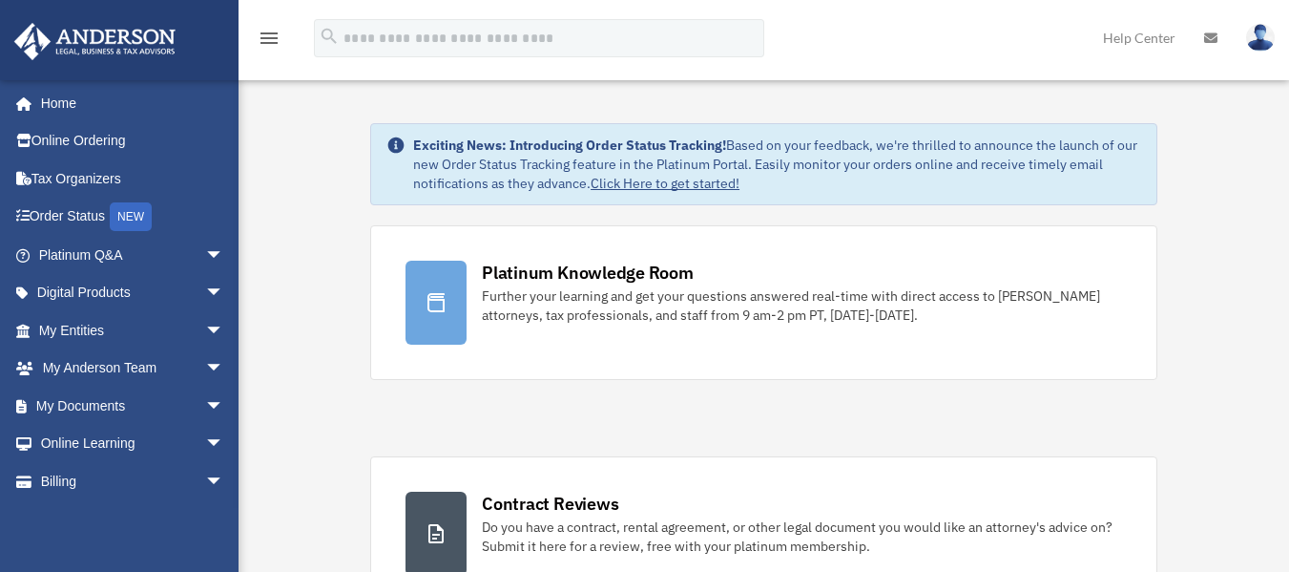 The width and height of the screenshot is (1289, 572). I want to click on a: Home, so click(128, 103).